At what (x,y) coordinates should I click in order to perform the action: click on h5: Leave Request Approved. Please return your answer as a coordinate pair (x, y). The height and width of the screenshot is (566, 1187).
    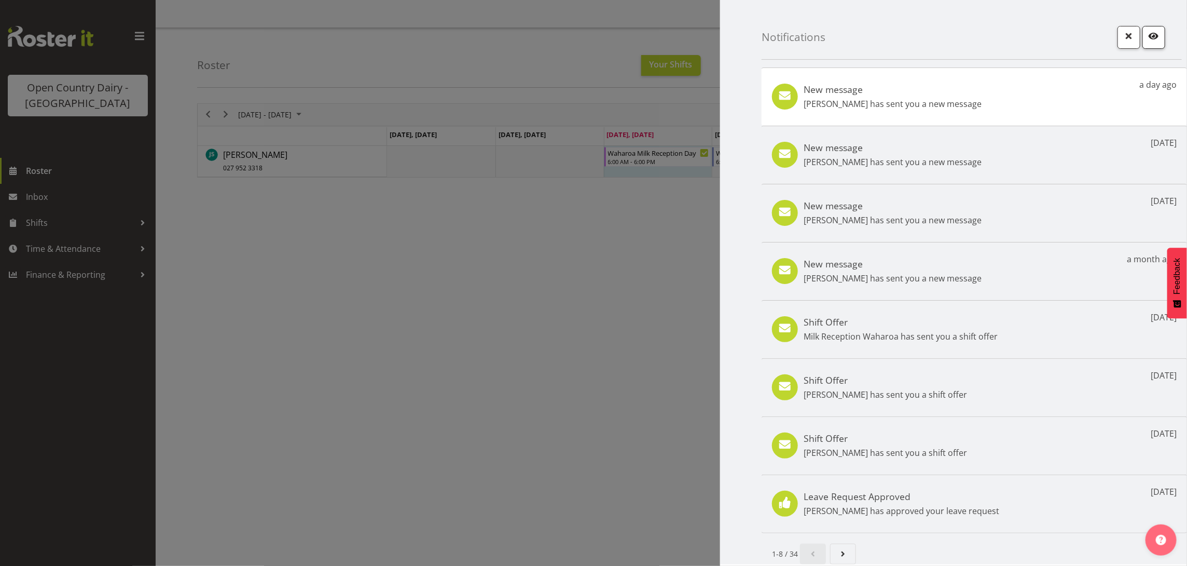
    Looking at the image, I should click on (901, 496).